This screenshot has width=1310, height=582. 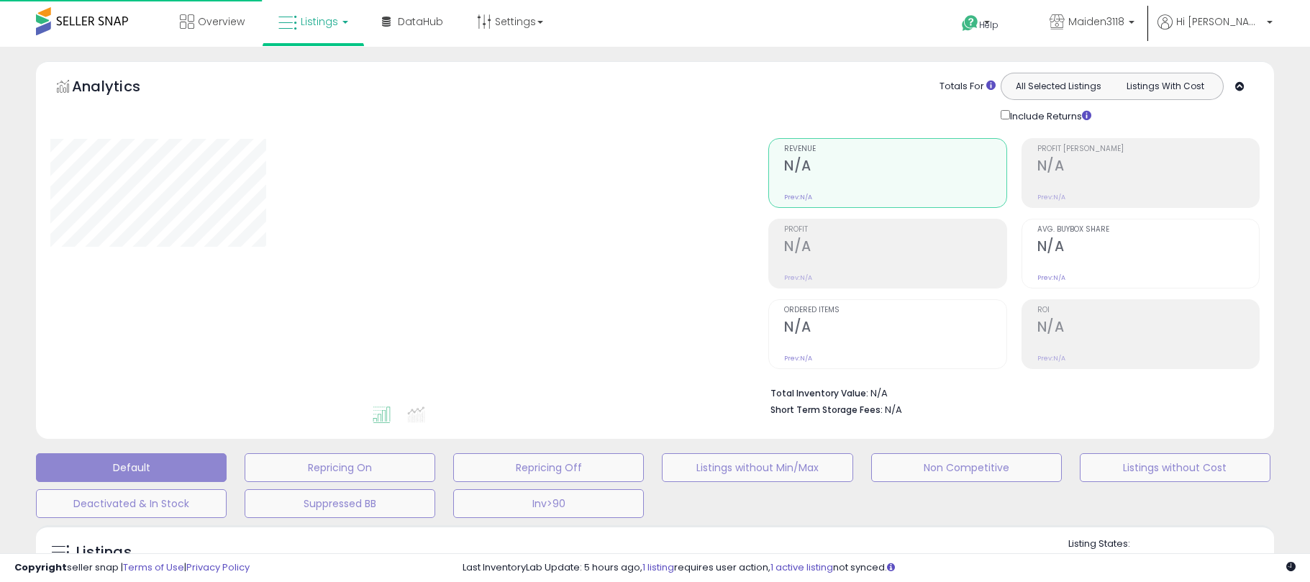 I want to click on i: Get Help, so click(x=970, y=23).